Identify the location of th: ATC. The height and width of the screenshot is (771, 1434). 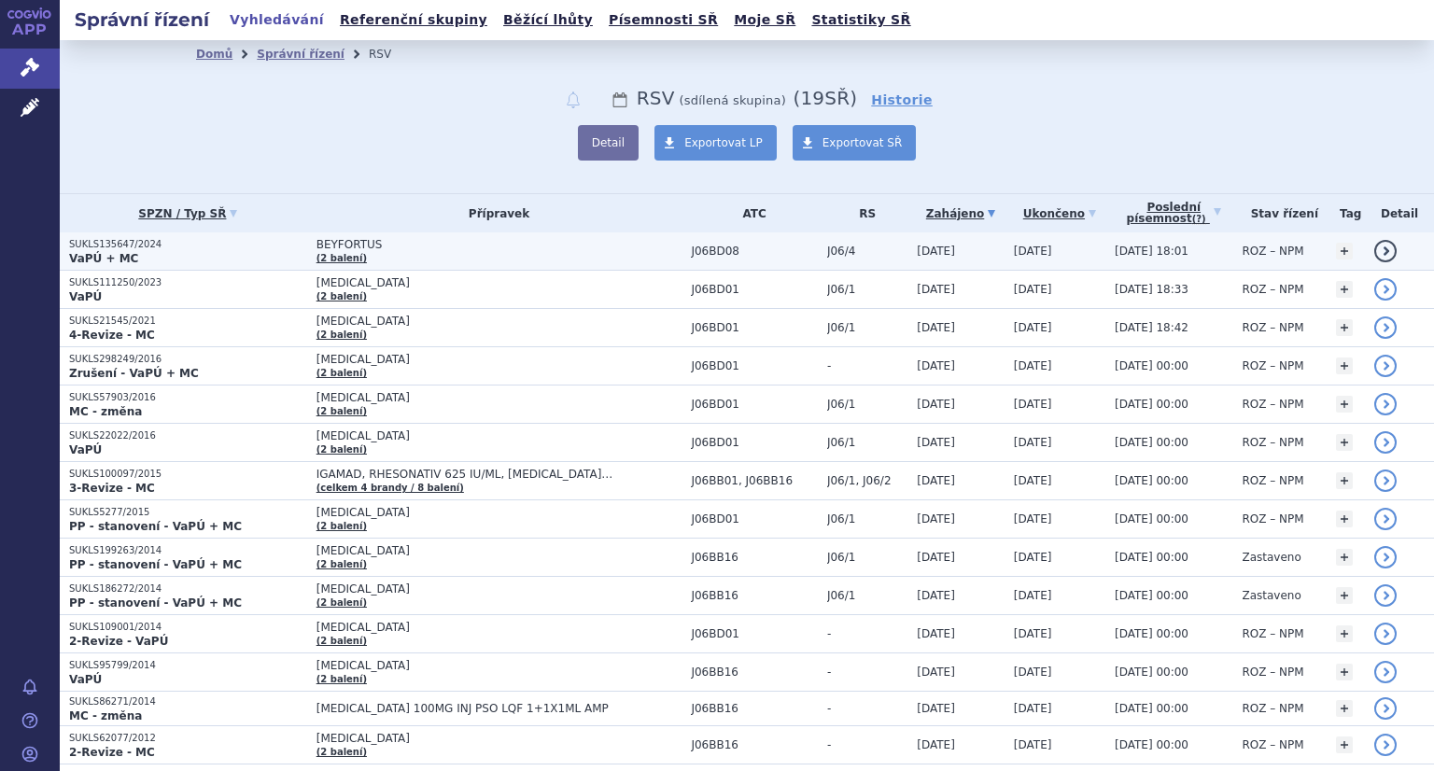
(750, 213).